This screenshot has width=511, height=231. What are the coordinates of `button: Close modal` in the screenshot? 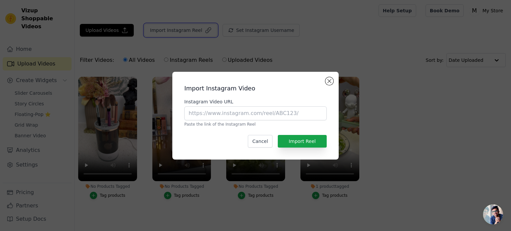 It's located at (329, 81).